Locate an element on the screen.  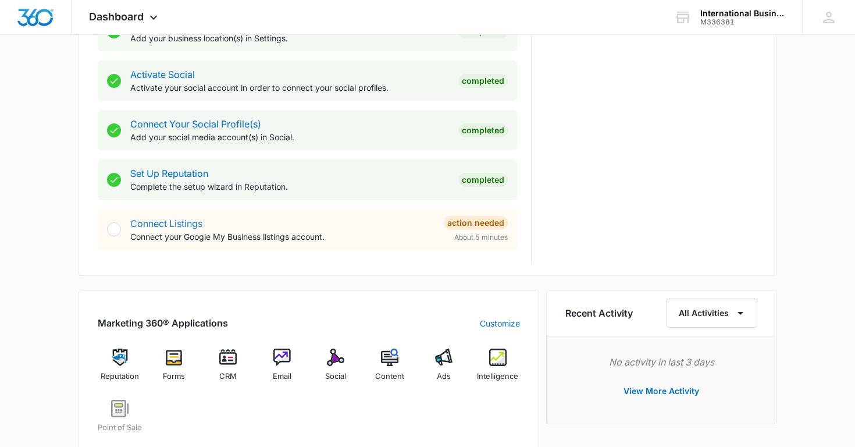
p: No activity in last 3 days is located at coordinates (661, 362).